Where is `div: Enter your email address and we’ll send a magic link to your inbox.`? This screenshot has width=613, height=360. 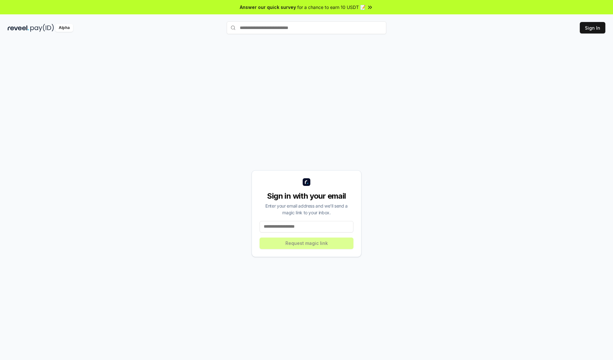 div: Enter your email address and we’ll send a magic link to your inbox. is located at coordinates (306, 209).